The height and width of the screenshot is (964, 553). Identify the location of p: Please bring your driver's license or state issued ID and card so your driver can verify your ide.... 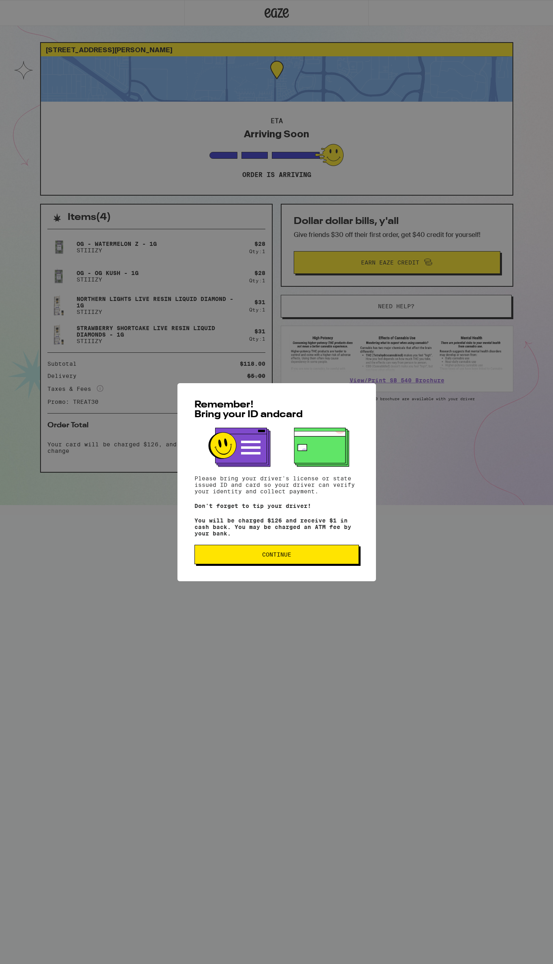
(277, 485).